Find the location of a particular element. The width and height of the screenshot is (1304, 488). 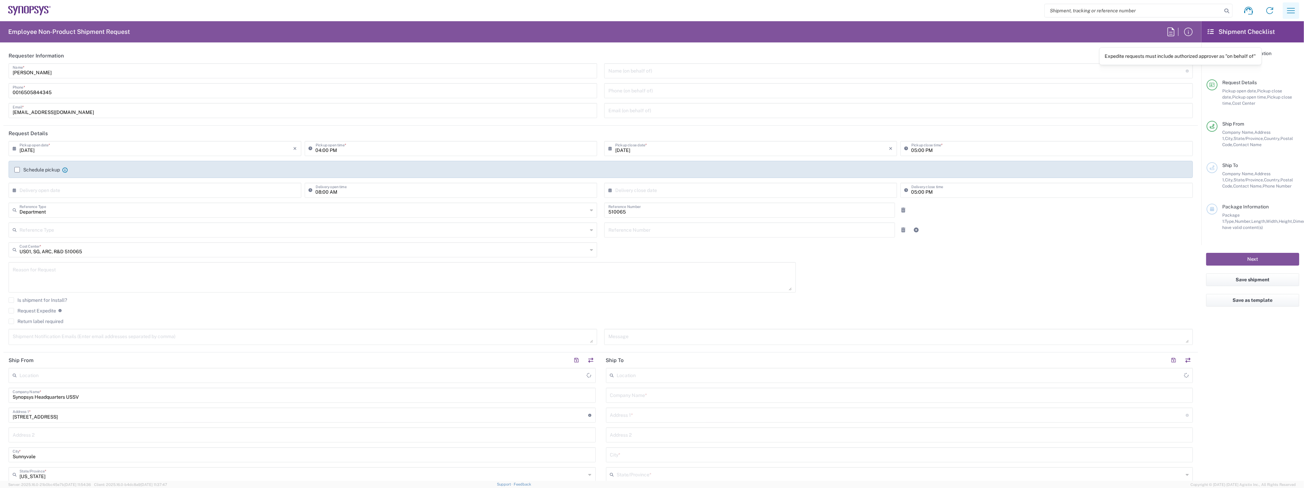

span: Type, is located at coordinates (1230, 221).